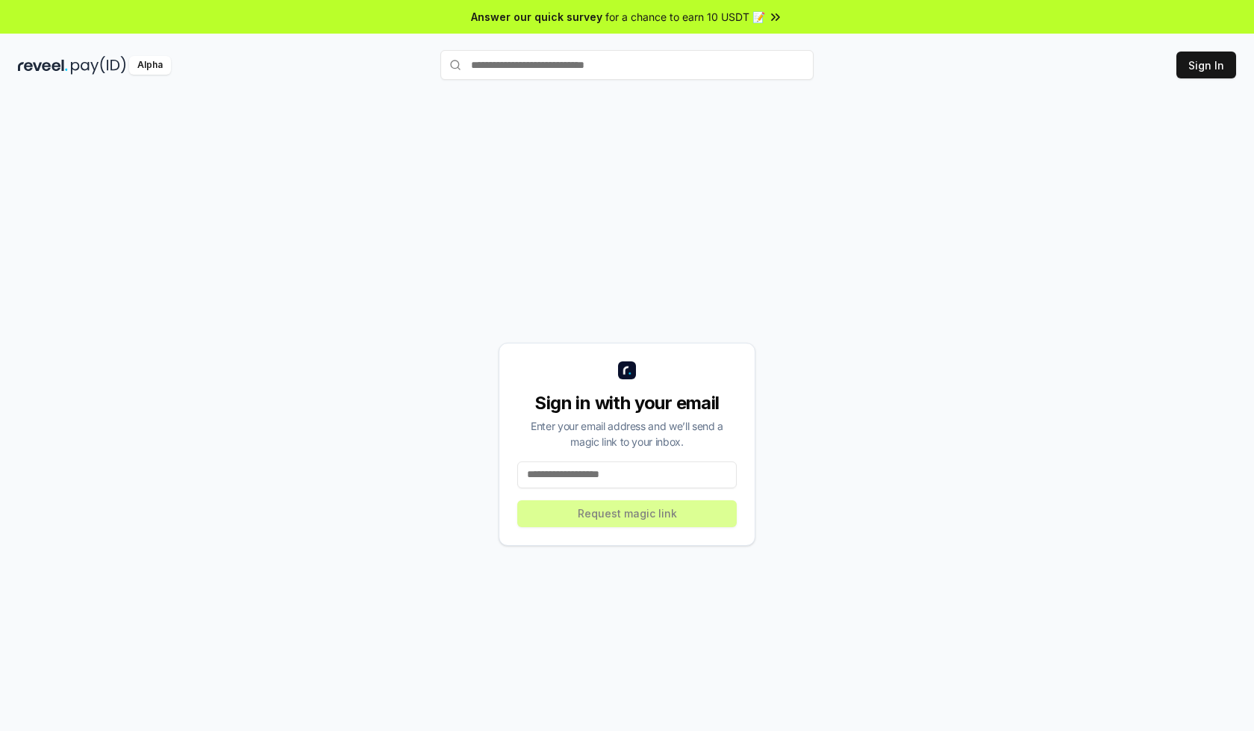  What do you see at coordinates (1206, 65) in the screenshot?
I see `button: Sign In` at bounding box center [1206, 65].